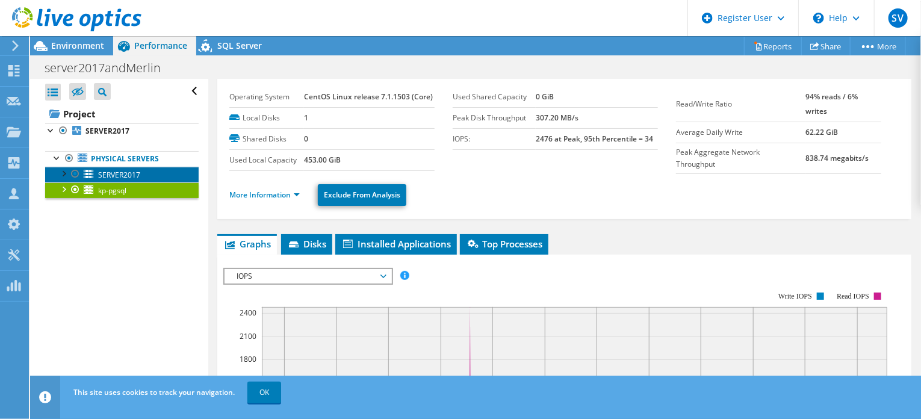 Image resolution: width=921 pixels, height=419 pixels. I want to click on a: Project, so click(122, 114).